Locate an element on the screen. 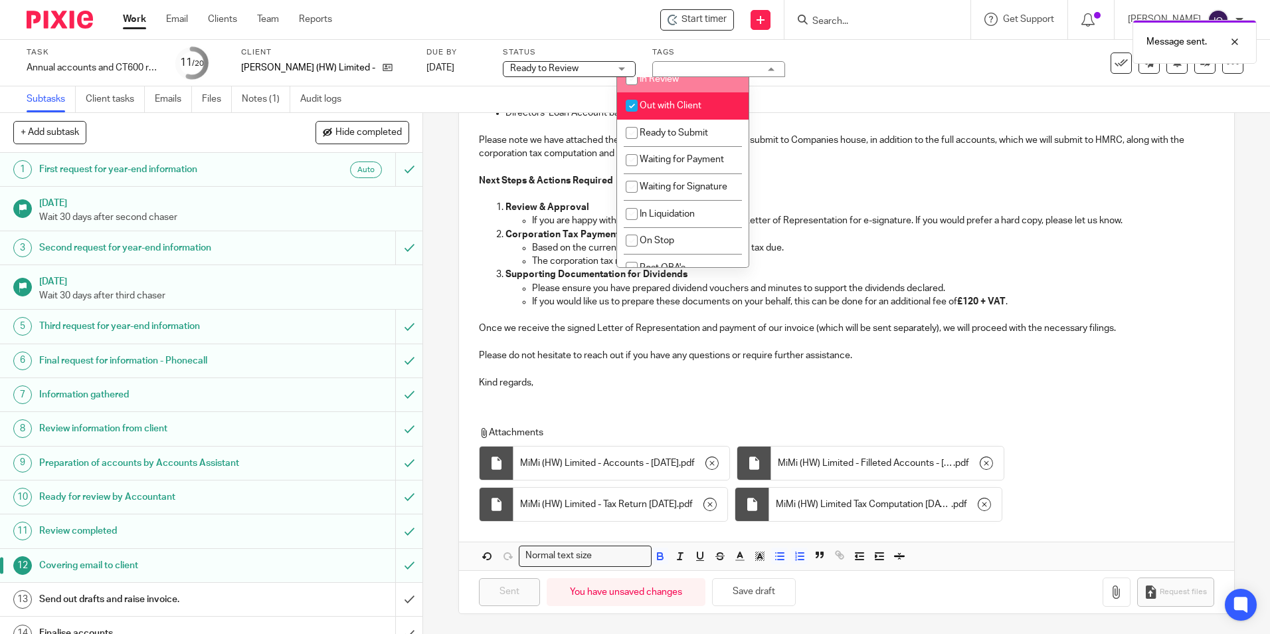 The height and width of the screenshot is (634, 1270). a: Emails is located at coordinates (173, 99).